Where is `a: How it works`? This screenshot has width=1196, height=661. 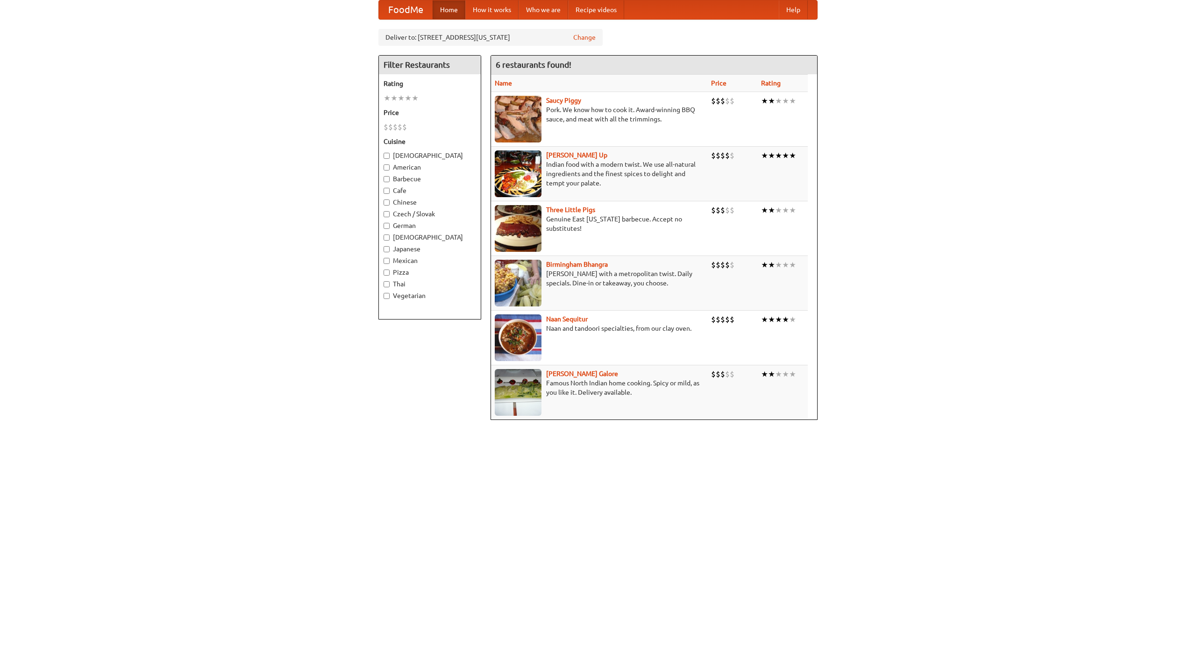
a: How it works is located at coordinates (492, 10).